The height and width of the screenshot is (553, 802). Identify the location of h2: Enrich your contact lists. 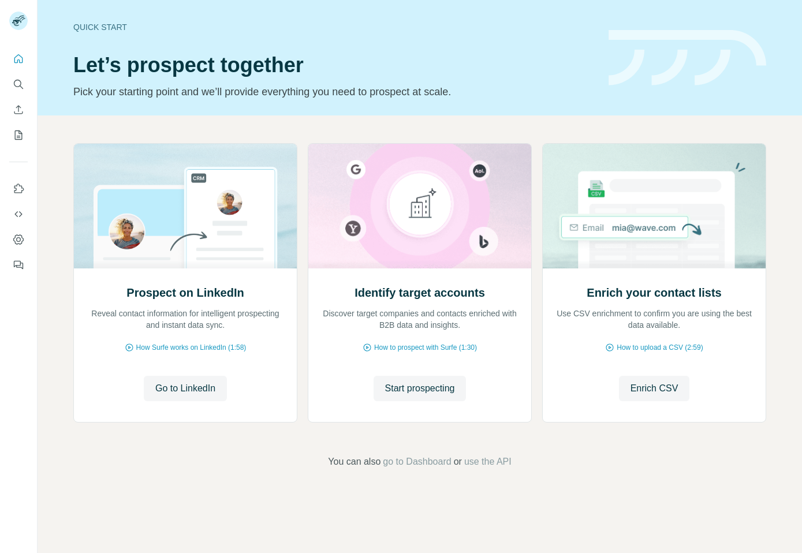
(653, 293).